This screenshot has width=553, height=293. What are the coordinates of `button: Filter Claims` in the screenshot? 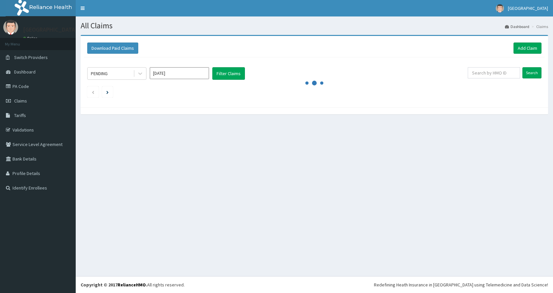 It's located at (228, 73).